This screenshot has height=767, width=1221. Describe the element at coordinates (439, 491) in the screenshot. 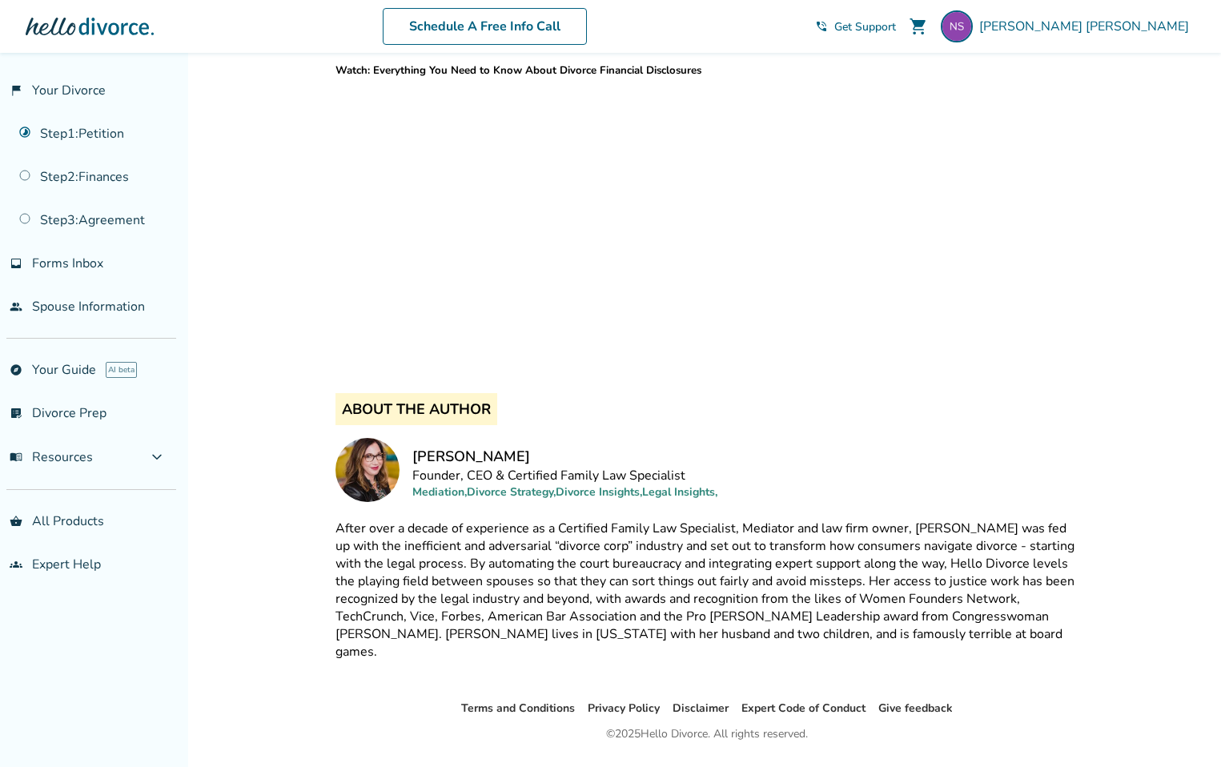

I see `span: Mediation ,` at that location.